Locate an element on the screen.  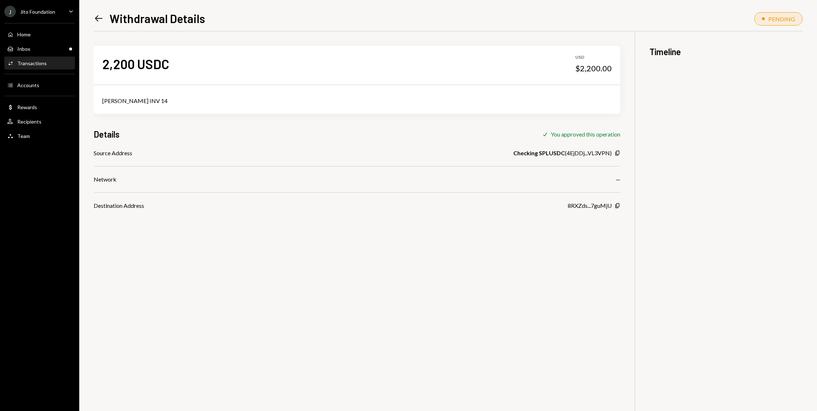
div: Rewards is located at coordinates (27, 107).